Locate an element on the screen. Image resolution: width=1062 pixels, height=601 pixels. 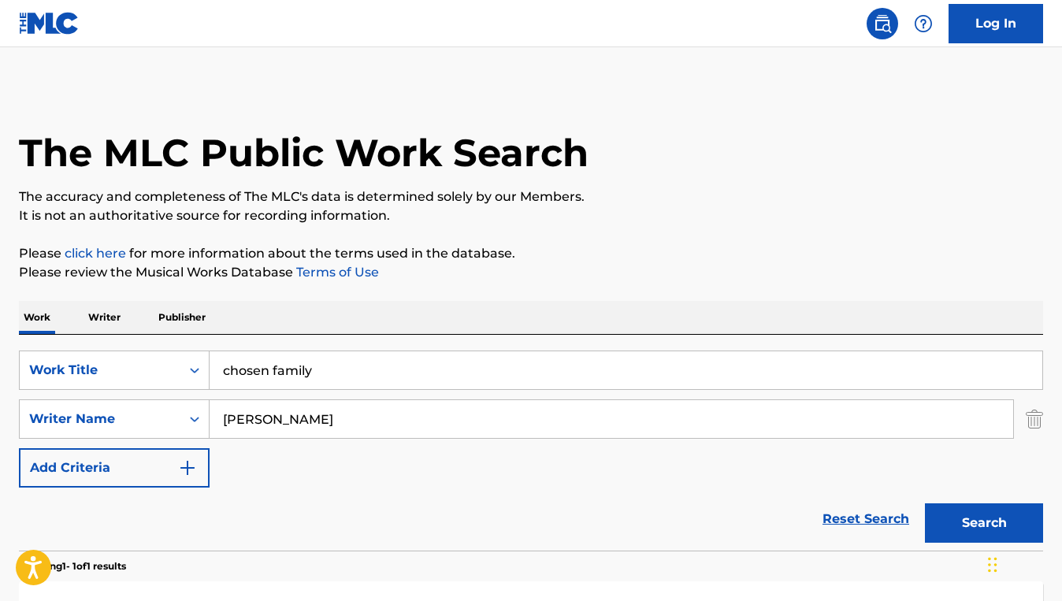
div: Help is located at coordinates (923, 24).